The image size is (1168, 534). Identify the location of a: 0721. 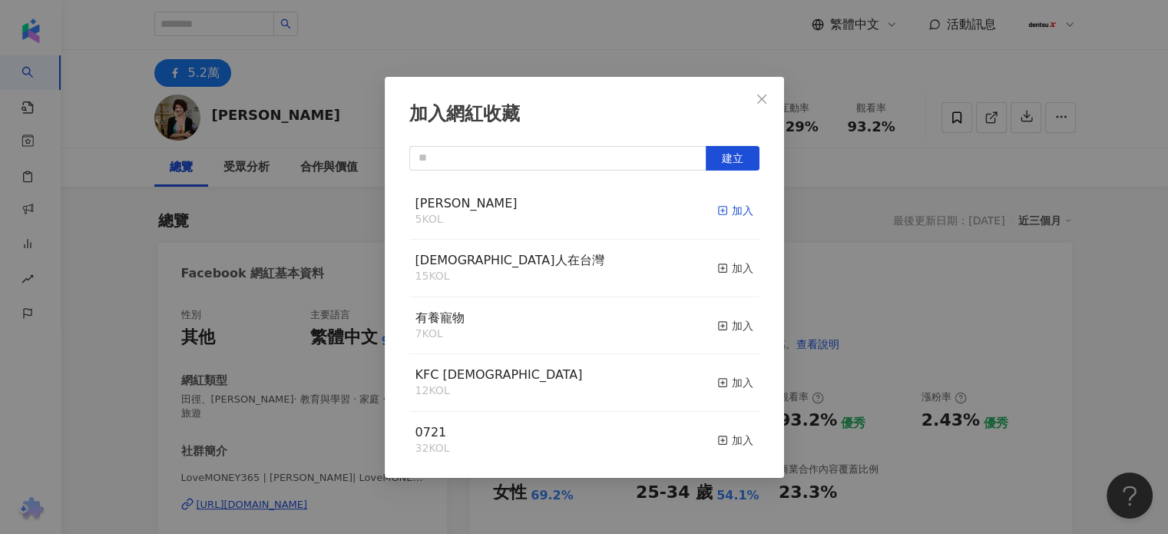
(431, 432).